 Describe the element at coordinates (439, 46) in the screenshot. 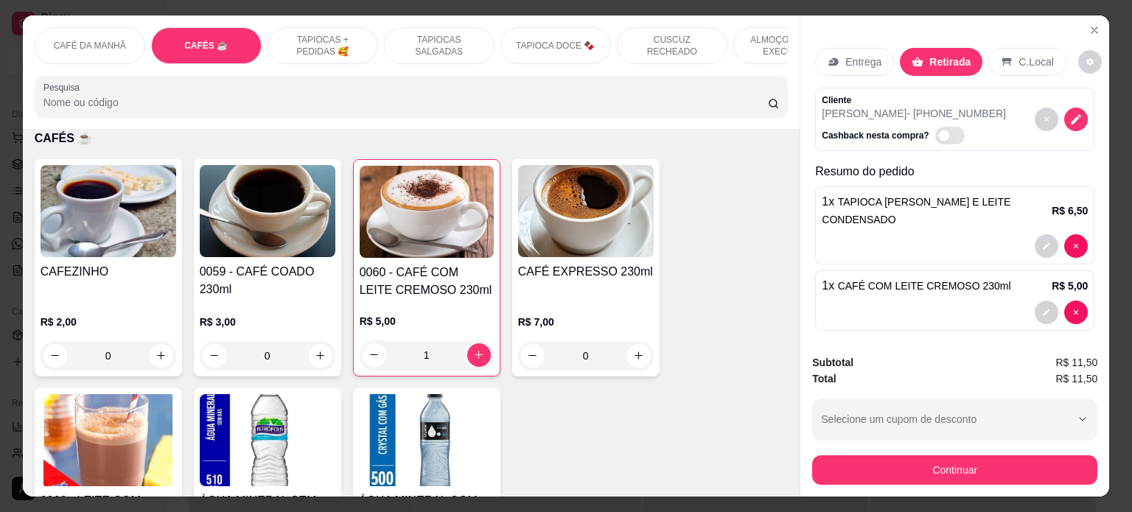

I see `p: TAPIOCAS SALGADAS` at that location.